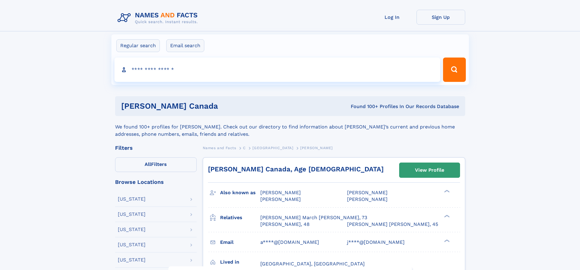 This screenshot has width=580, height=270. Describe the element at coordinates (244, 148) in the screenshot. I see `span: C` at that location.